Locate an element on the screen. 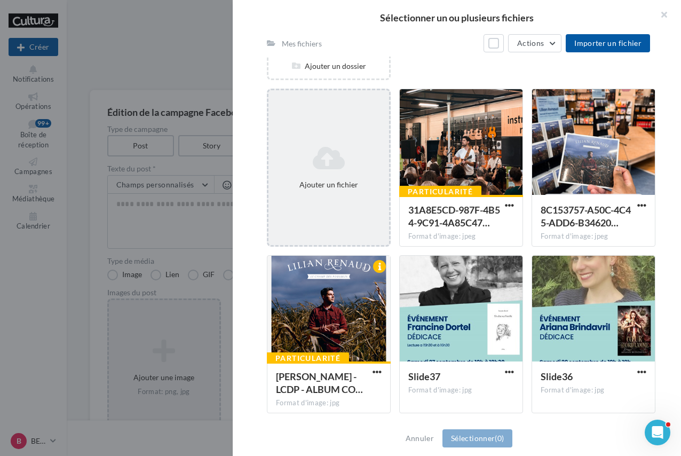 The image size is (681, 456). span: 8C153757-A50C-4C45-ADD6-B34620201150 is located at coordinates (585, 216).